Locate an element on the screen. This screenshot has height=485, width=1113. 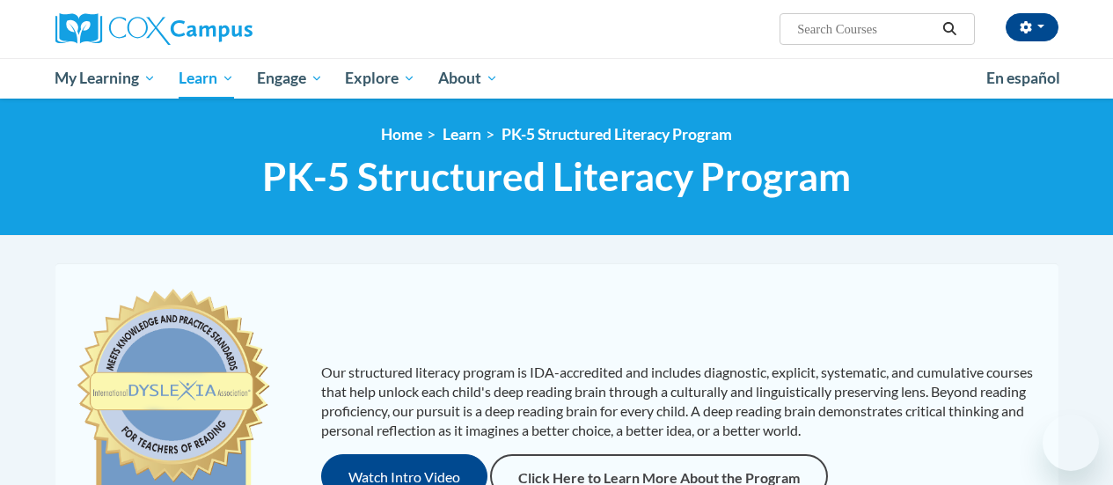
a: My Learning is located at coordinates (106, 78).